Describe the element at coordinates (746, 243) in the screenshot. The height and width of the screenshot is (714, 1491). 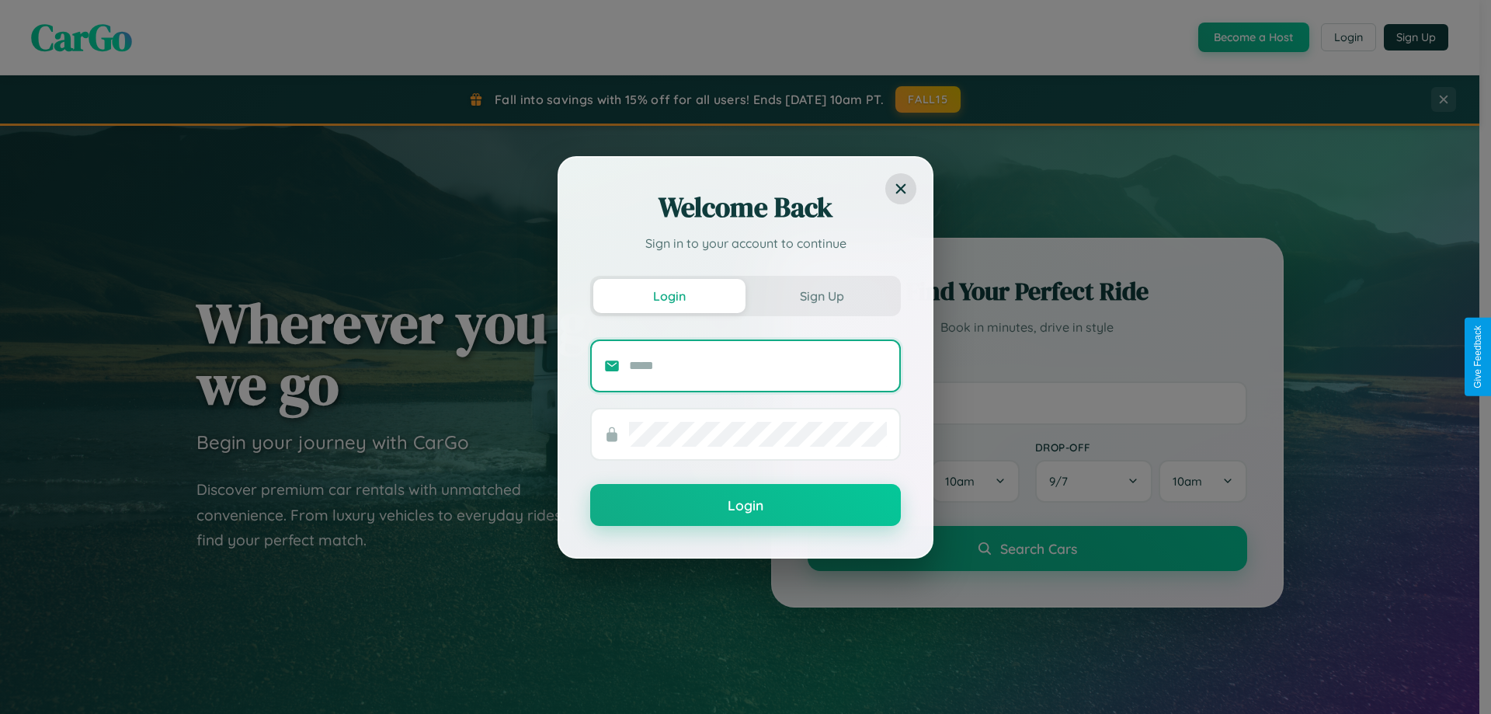
I see `p: Sign in to your account to continue` at that location.